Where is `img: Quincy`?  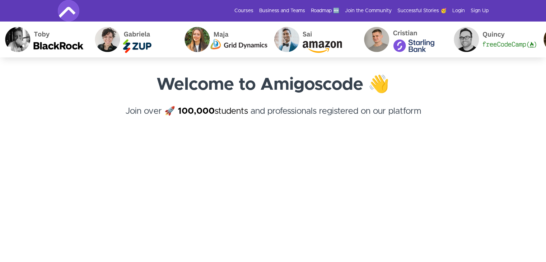 img: Quincy is located at coordinates (492, 40).